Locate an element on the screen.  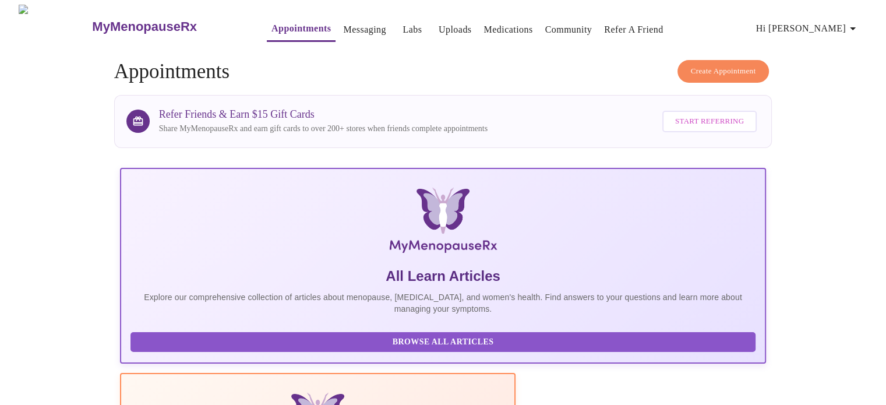
button: Refer a Friend is located at coordinates (634, 30).